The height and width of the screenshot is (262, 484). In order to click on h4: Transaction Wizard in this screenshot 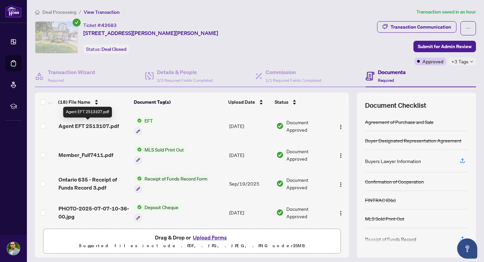, I will do `click(71, 72)`.